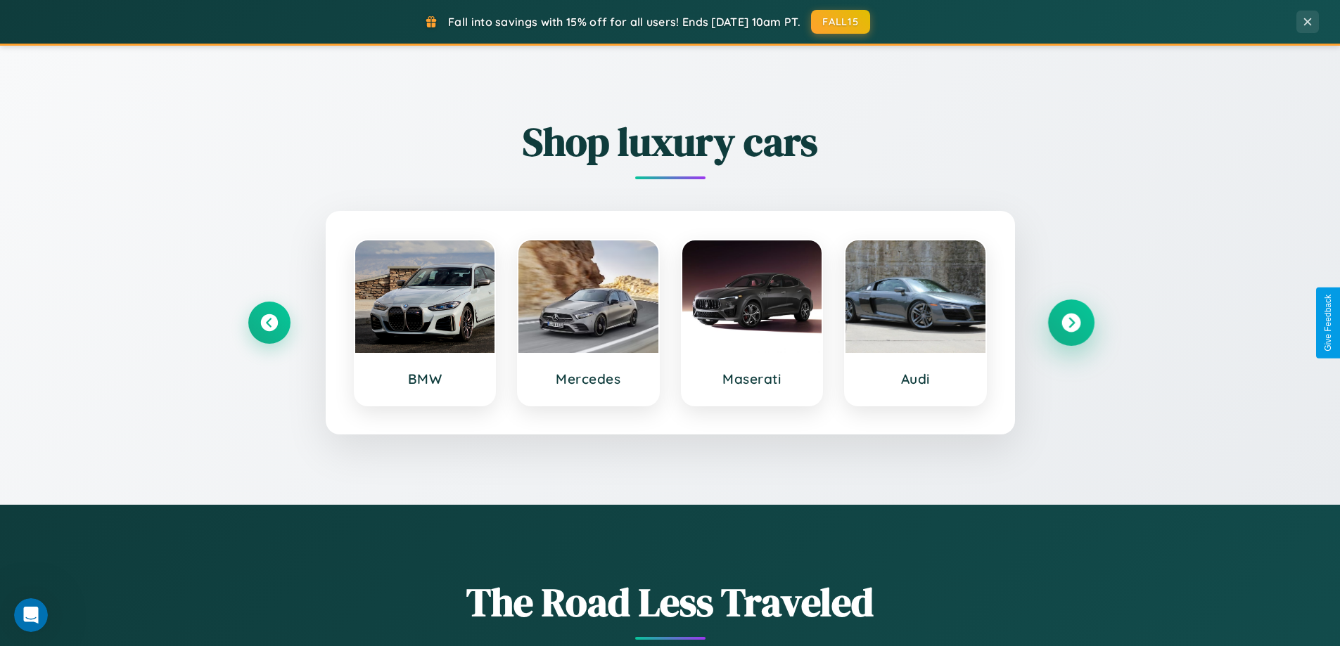  Describe the element at coordinates (670, 602) in the screenshot. I see `h1: The Road Less Traveled` at that location.